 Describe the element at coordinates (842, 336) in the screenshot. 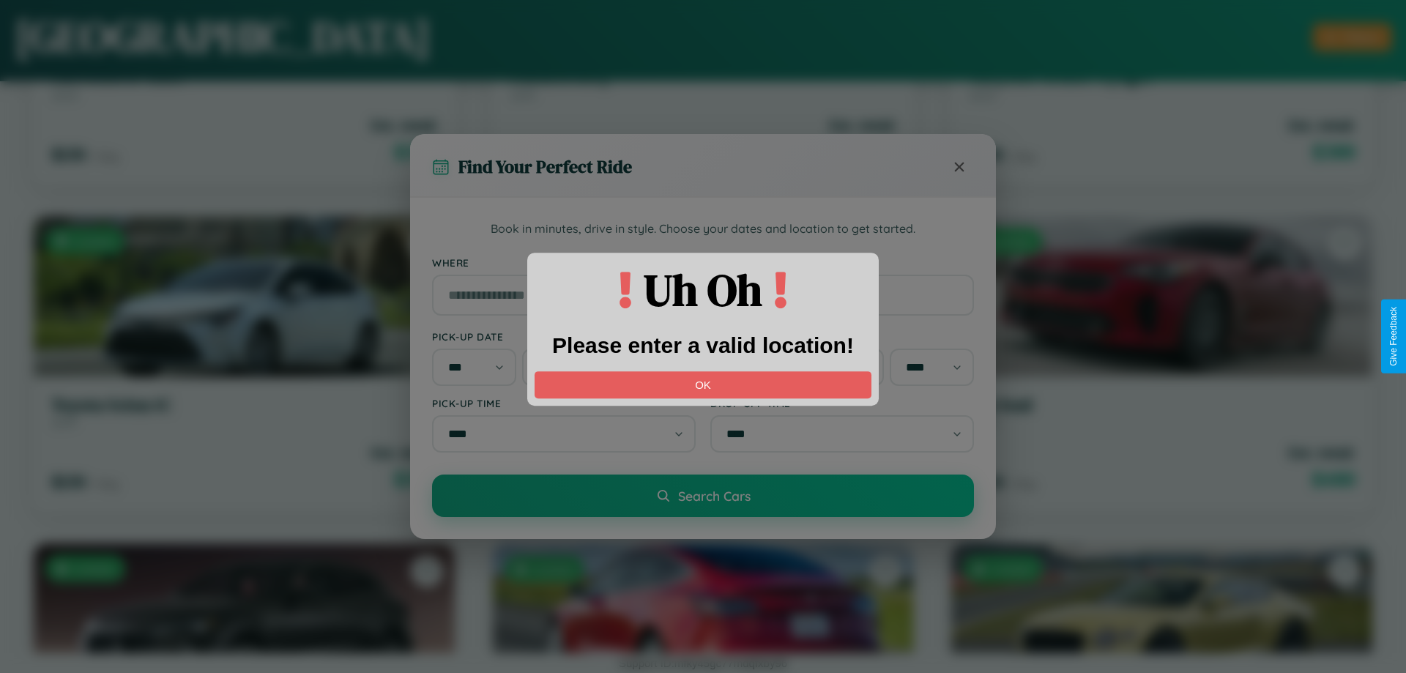

I see `label: Drop-off Date` at that location.